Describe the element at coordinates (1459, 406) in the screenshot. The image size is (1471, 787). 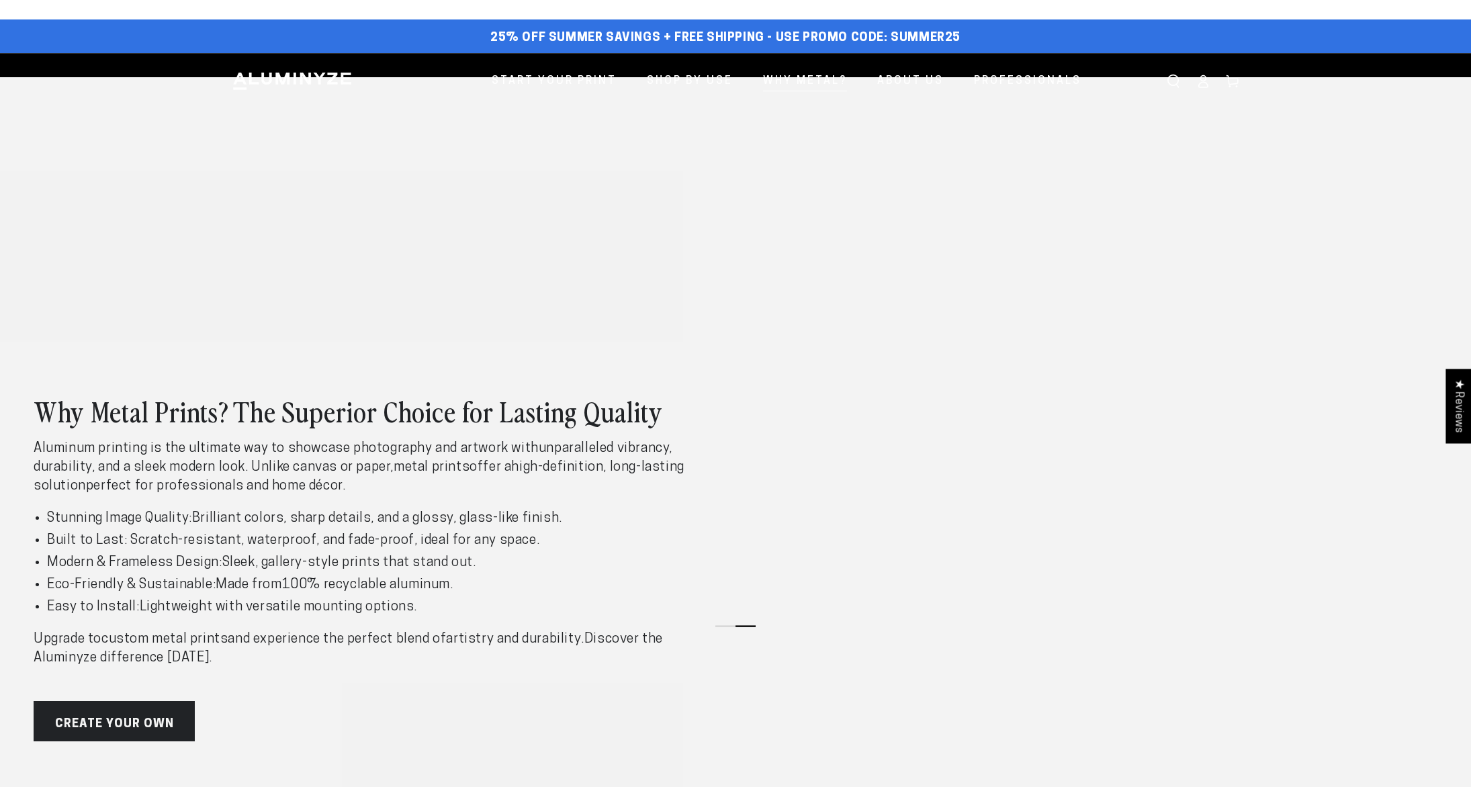
I see `div: Click to open Judge.me floating reviews tab` at that location.